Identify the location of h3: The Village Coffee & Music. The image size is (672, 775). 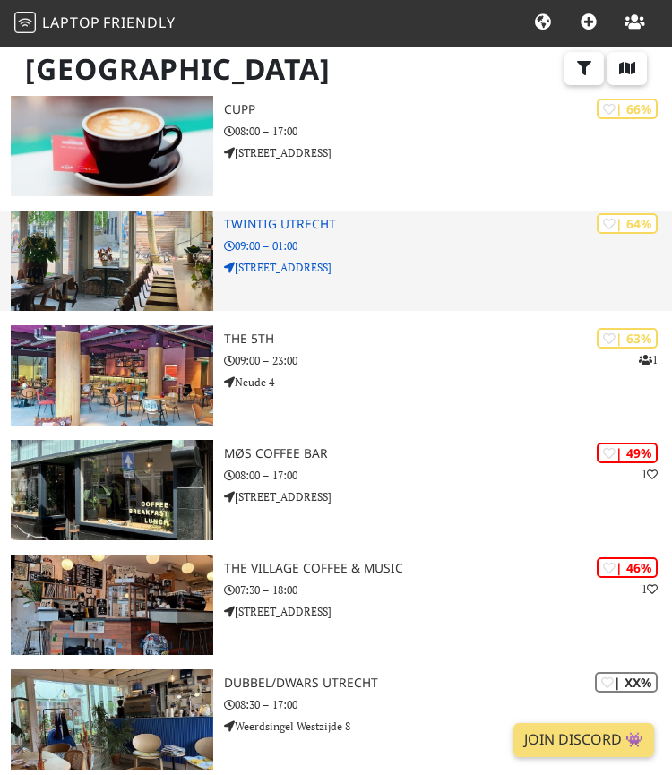
(448, 568).